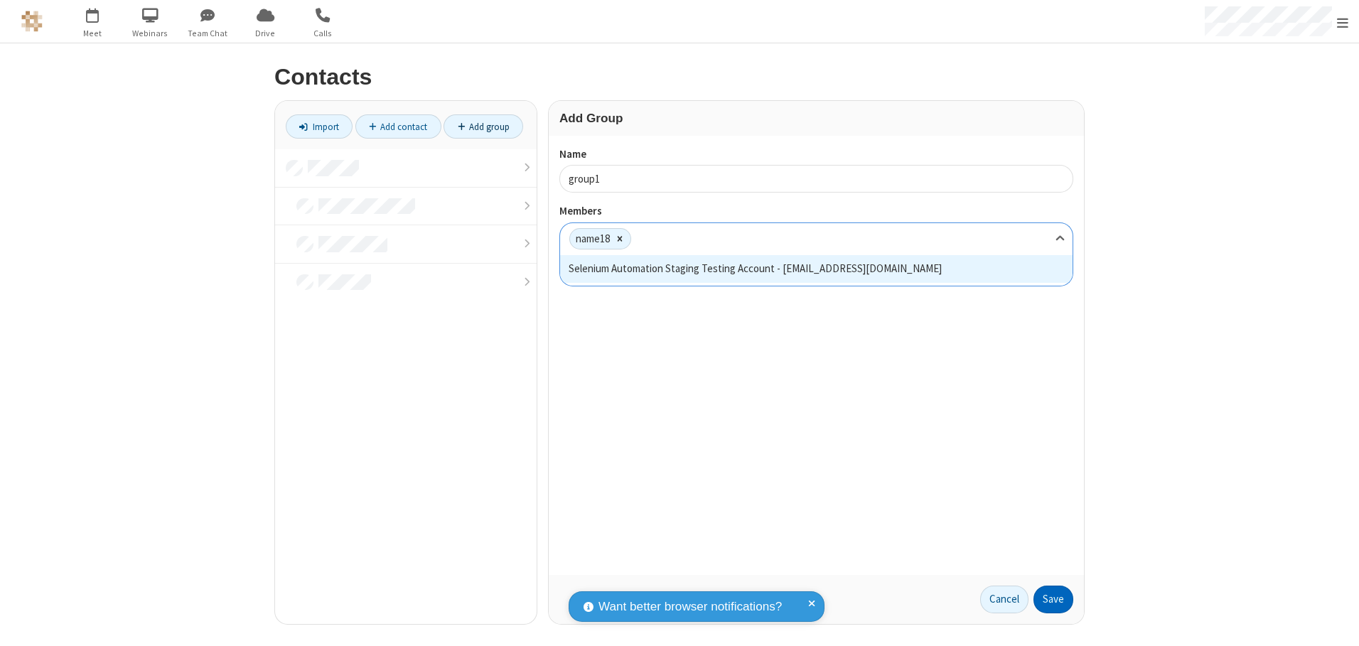 This screenshot has height=646, width=1359. I want to click on img: QA Selenium DO NOT DELETE OR CHANGE, so click(32, 21).